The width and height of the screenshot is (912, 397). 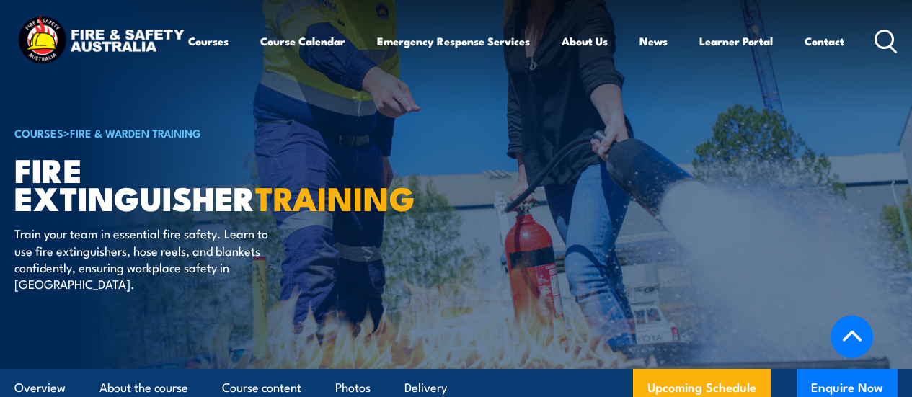 I want to click on a: About Us, so click(x=585, y=41).